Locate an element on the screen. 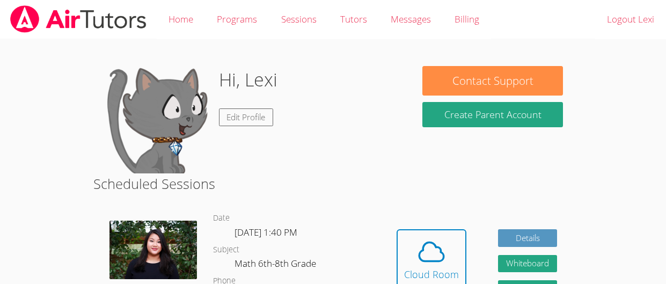 This screenshot has width=666, height=284. h1: Hi, Lexi is located at coordinates (248, 79).